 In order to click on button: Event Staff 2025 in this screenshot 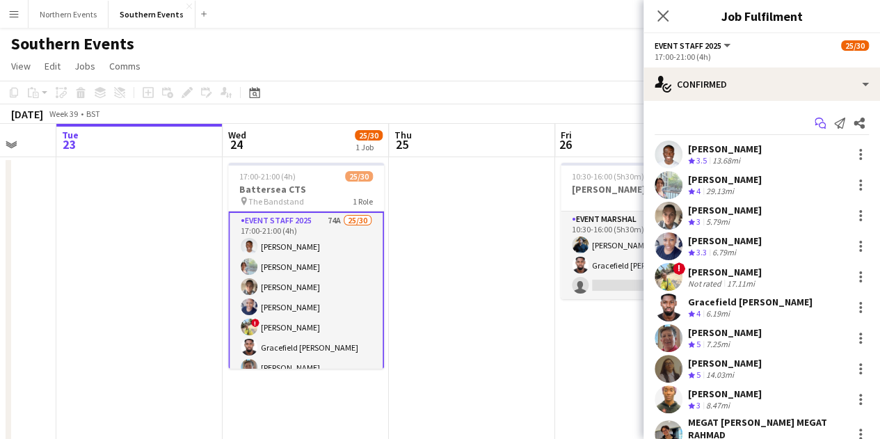, I will do `click(694, 45)`.